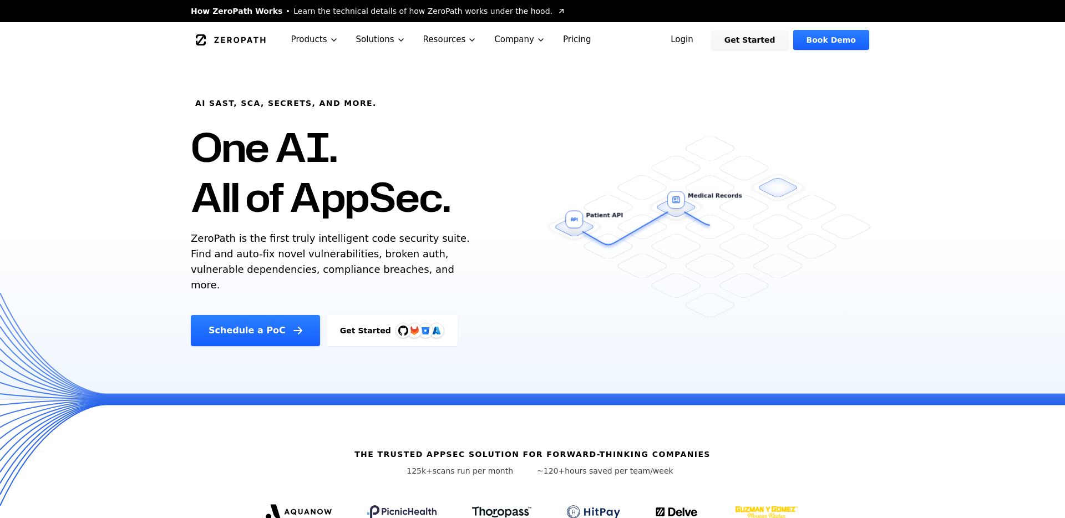 Image resolution: width=1065 pixels, height=518 pixels. Describe the element at coordinates (423, 11) in the screenshot. I see `span: Learn the technical details of how ZeroPath works under the hood.` at that location.